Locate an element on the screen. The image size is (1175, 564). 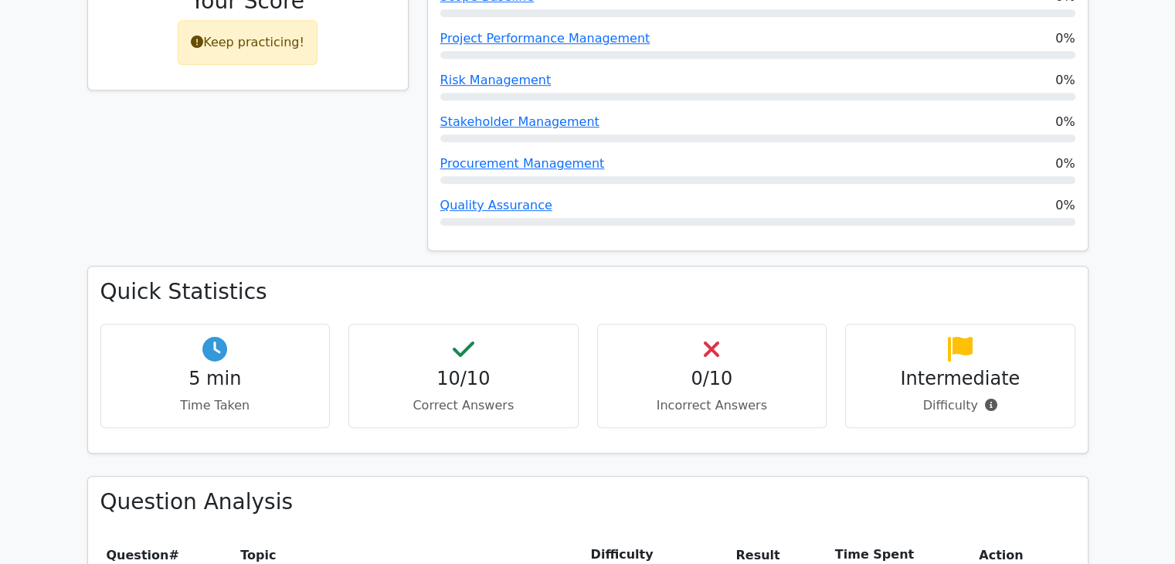
p: Incorrect Answers is located at coordinates (712, 406).